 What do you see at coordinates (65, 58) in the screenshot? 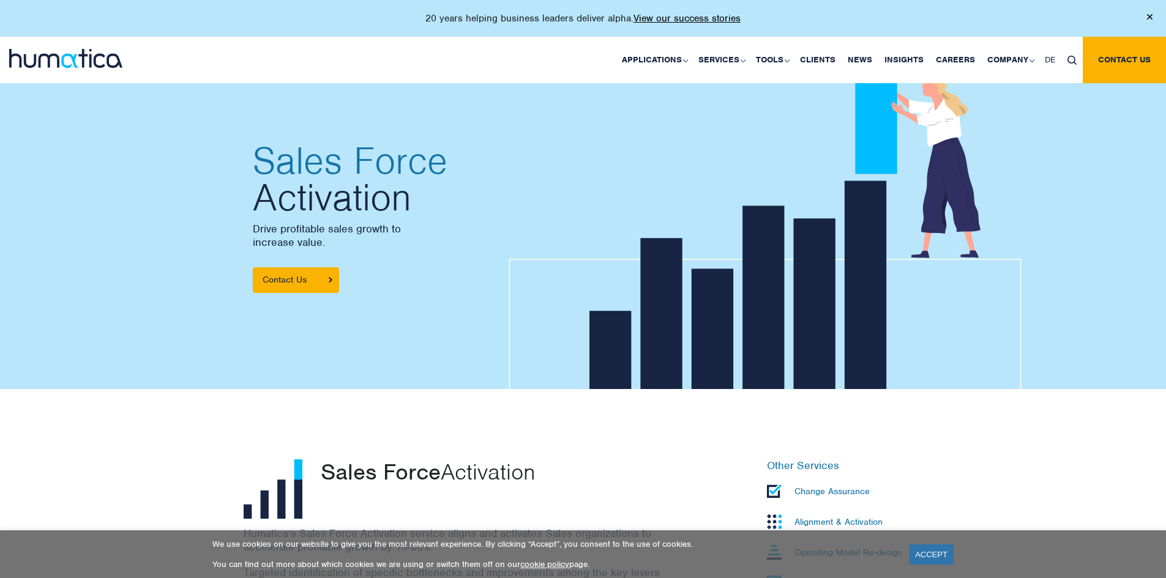
I see `img: logo` at bounding box center [65, 58].